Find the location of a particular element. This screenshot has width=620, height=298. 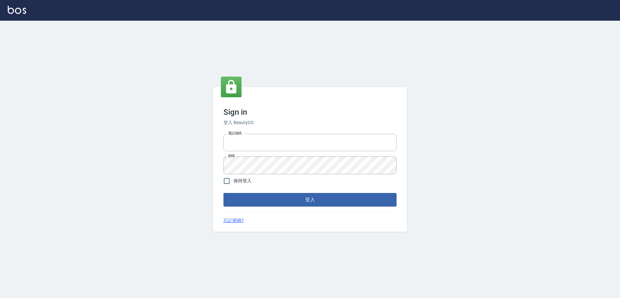

keeper-lock: Open Keeper Popup is located at coordinates (388, 142).